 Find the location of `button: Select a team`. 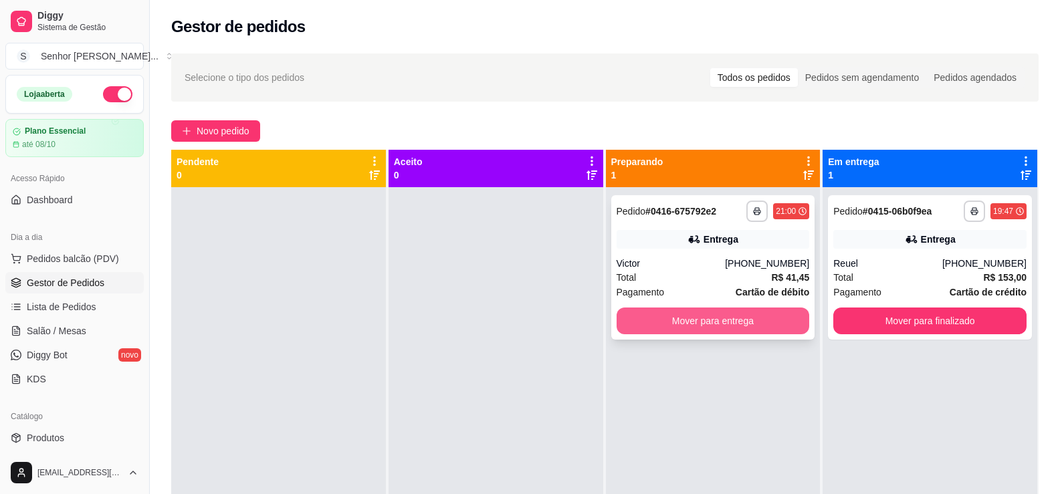

button: Select a team is located at coordinates (74, 56).